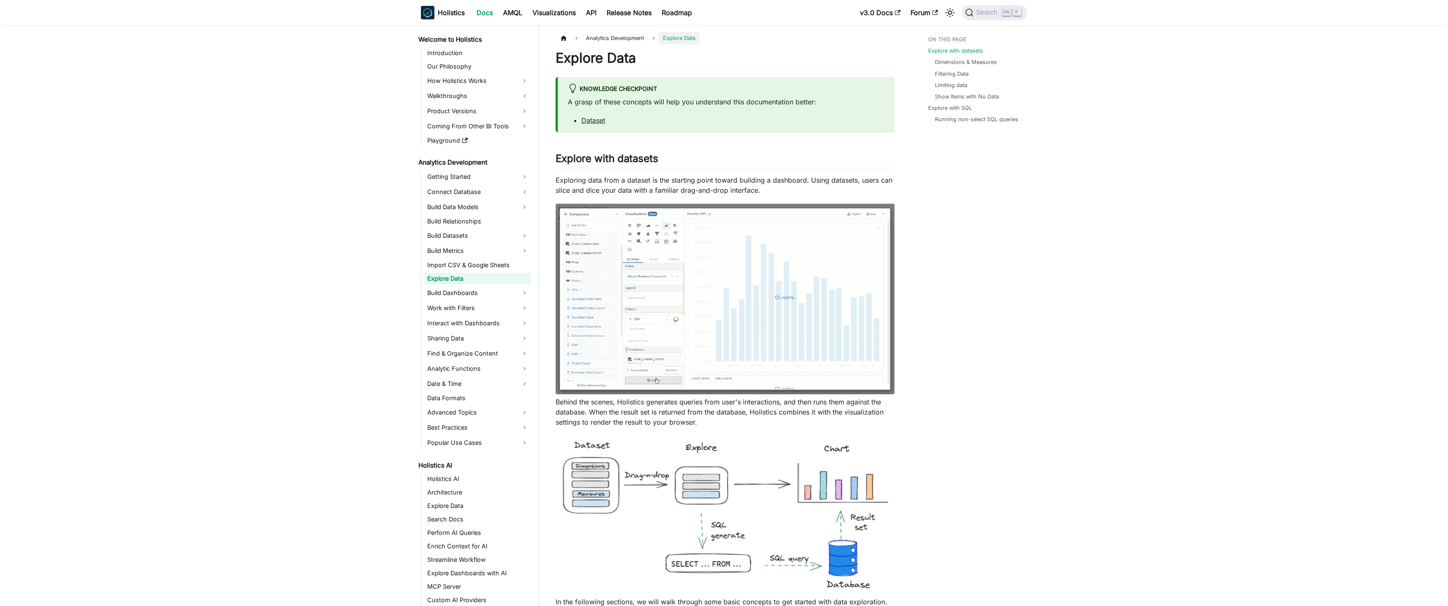 The width and height of the screenshot is (1448, 606). I want to click on a: Coming From Other BI Tools, so click(478, 126).